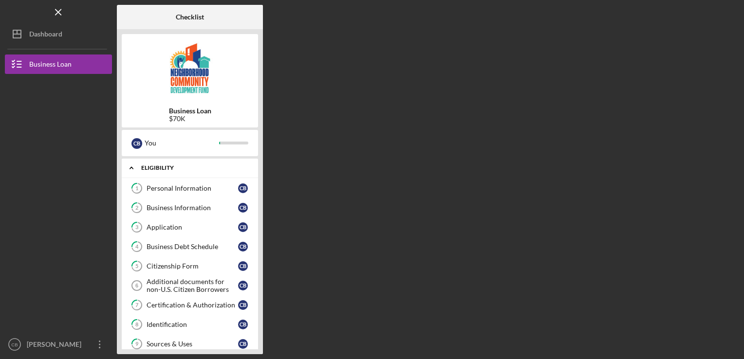  Describe the element at coordinates (137, 227) in the screenshot. I see `tspan: 3` at that location.